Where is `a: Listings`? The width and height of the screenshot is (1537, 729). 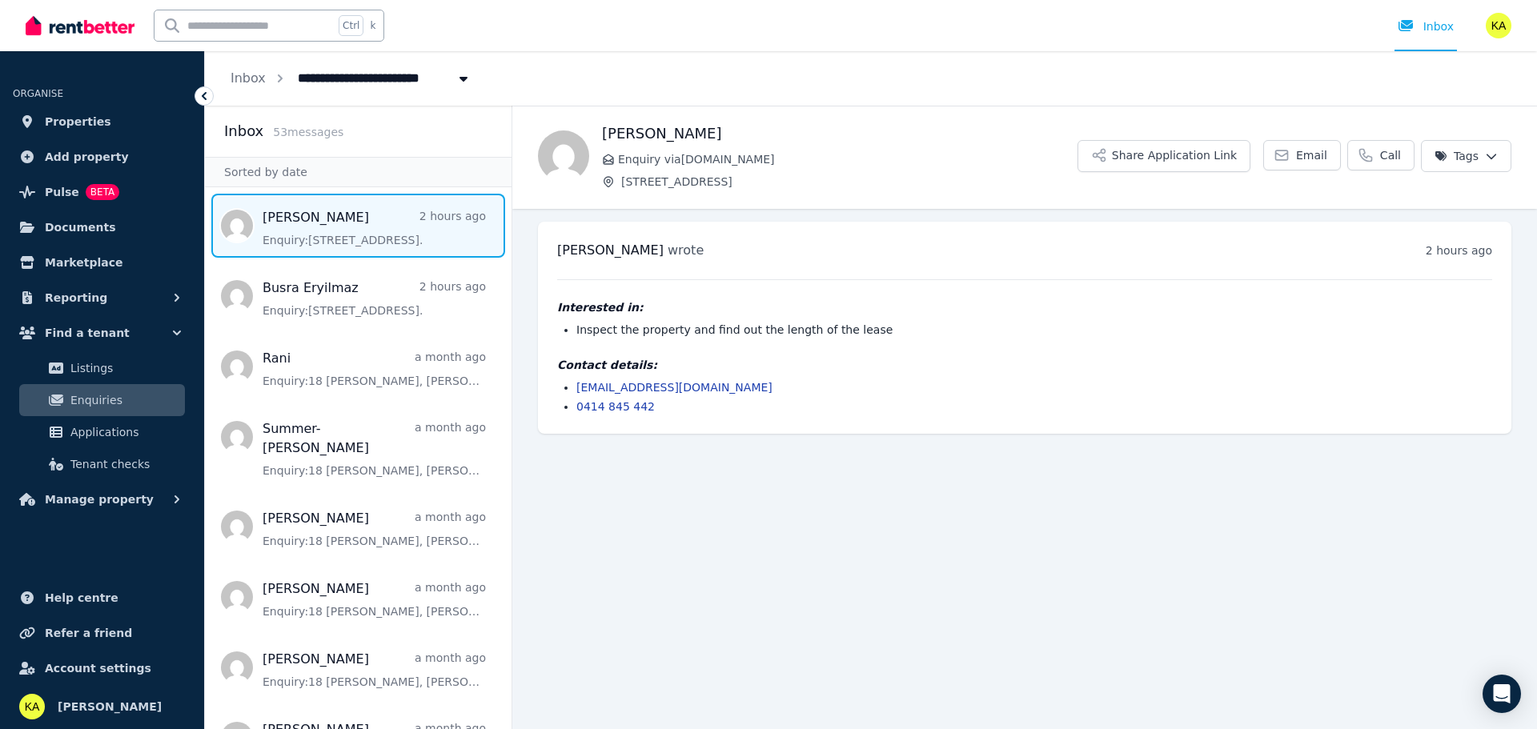
a: Listings is located at coordinates (102, 368).